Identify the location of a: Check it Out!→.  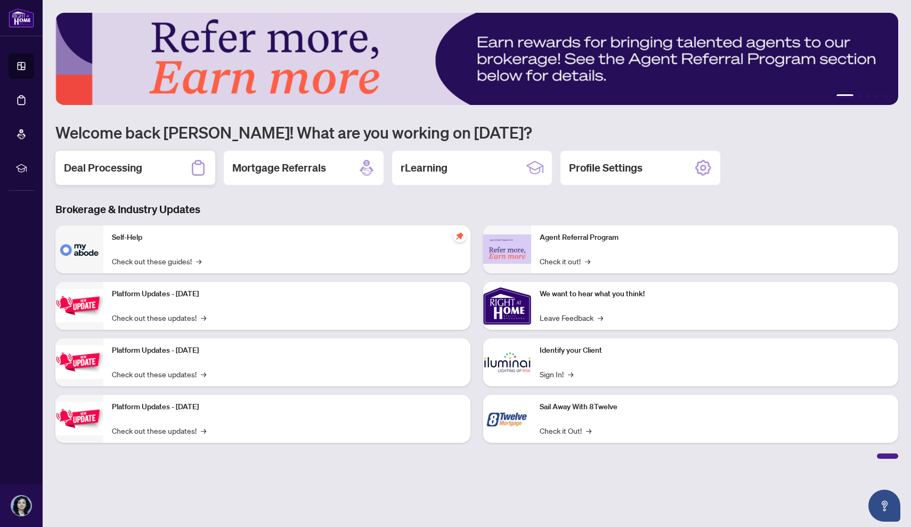
(565, 430).